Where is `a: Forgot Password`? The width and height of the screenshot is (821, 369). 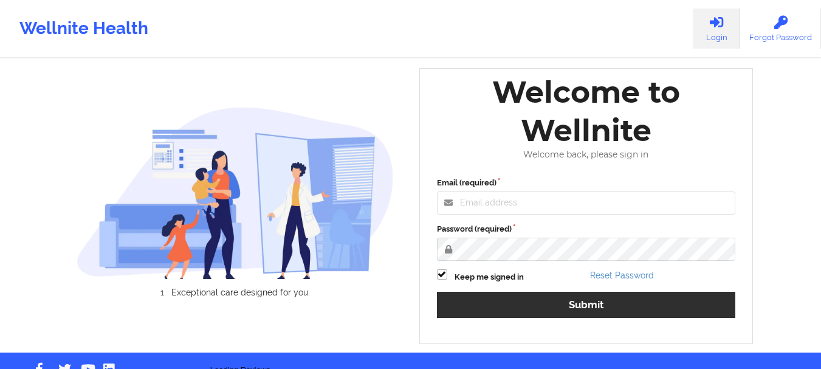 a: Forgot Password is located at coordinates (781, 29).